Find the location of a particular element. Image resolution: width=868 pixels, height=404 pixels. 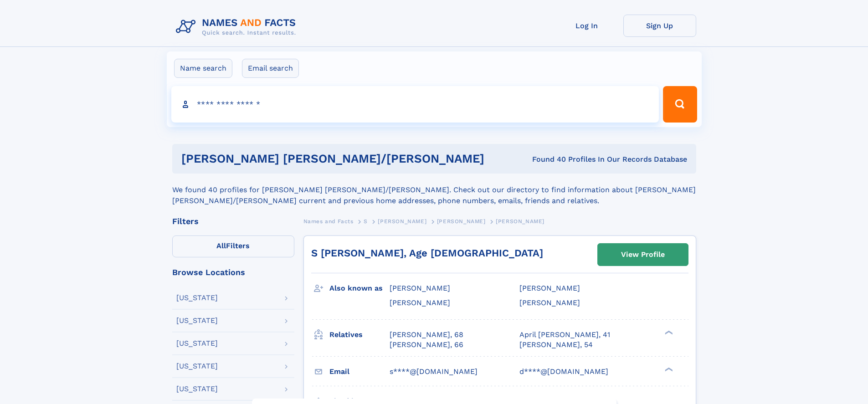

label: Name search is located at coordinates (203, 68).